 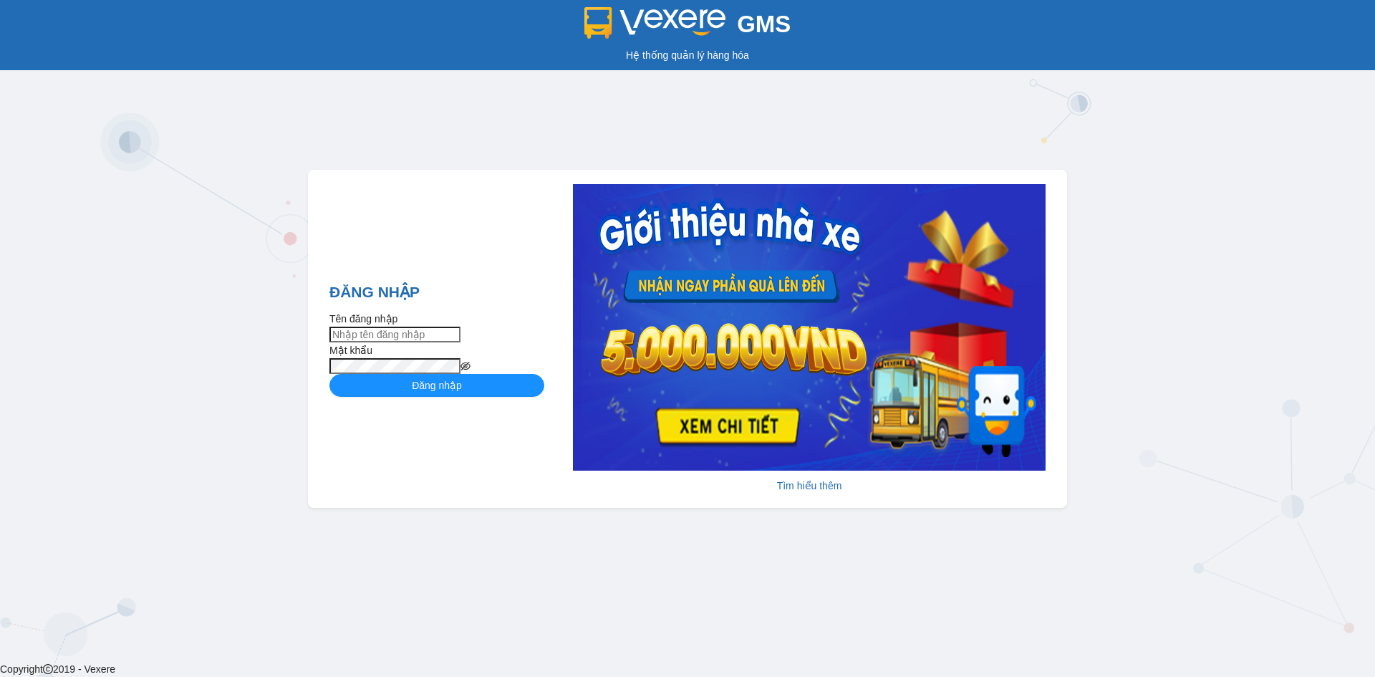 I want to click on label: Mật khẩu, so click(x=354, y=342).